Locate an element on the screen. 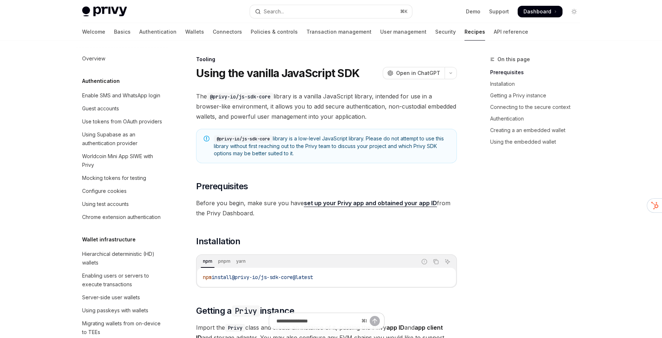 This screenshot has height=338, width=662. div: Worldcoin Mini App SIWE with Privy is located at coordinates (123, 161).